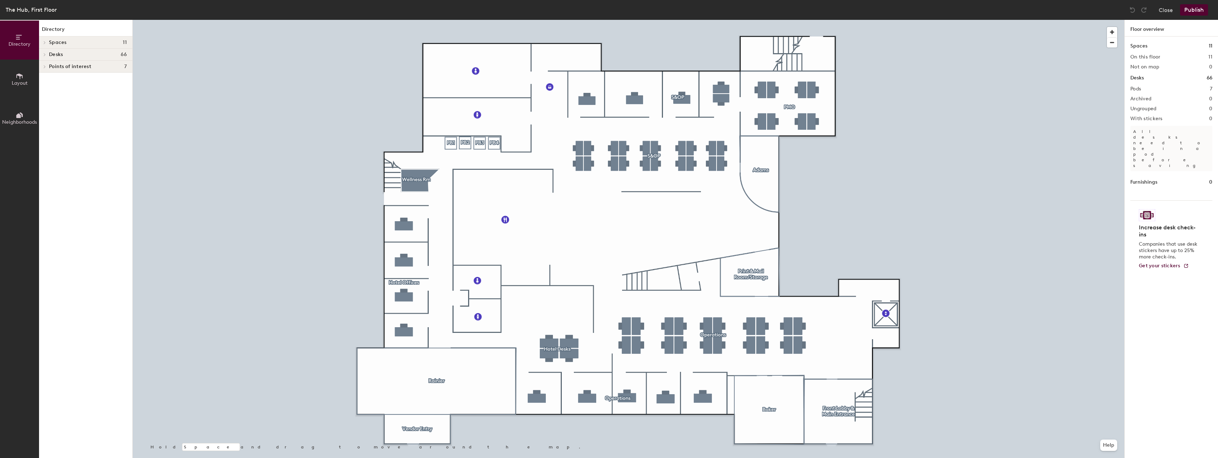 Image resolution: width=1218 pixels, height=458 pixels. I want to click on span: Desks, so click(56, 55).